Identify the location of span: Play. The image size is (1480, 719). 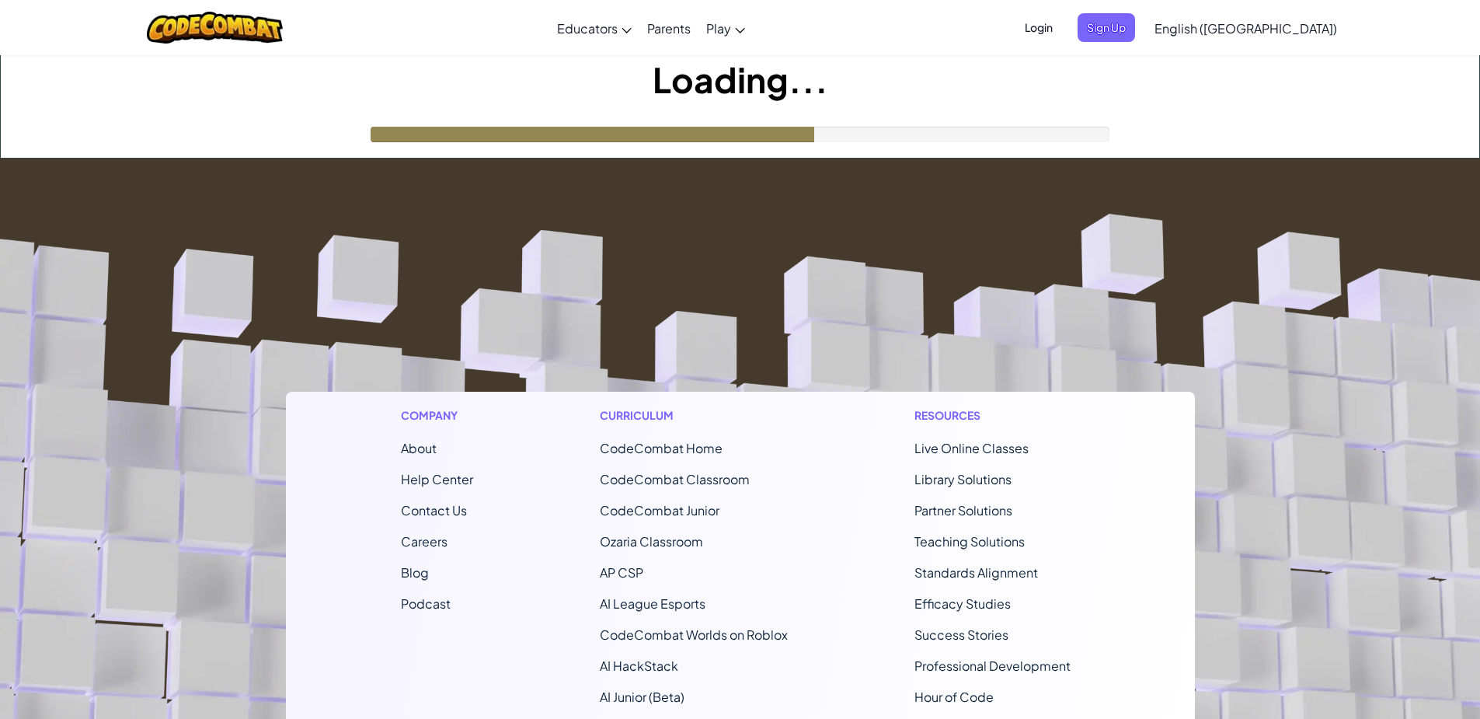
(719, 28).